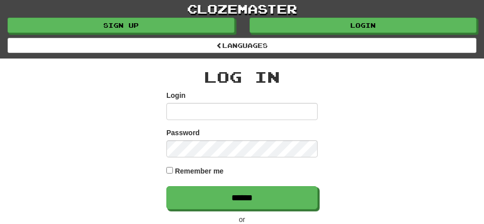 Image resolution: width=484 pixels, height=224 pixels. What do you see at coordinates (183, 133) in the screenshot?
I see `label: Password` at bounding box center [183, 133].